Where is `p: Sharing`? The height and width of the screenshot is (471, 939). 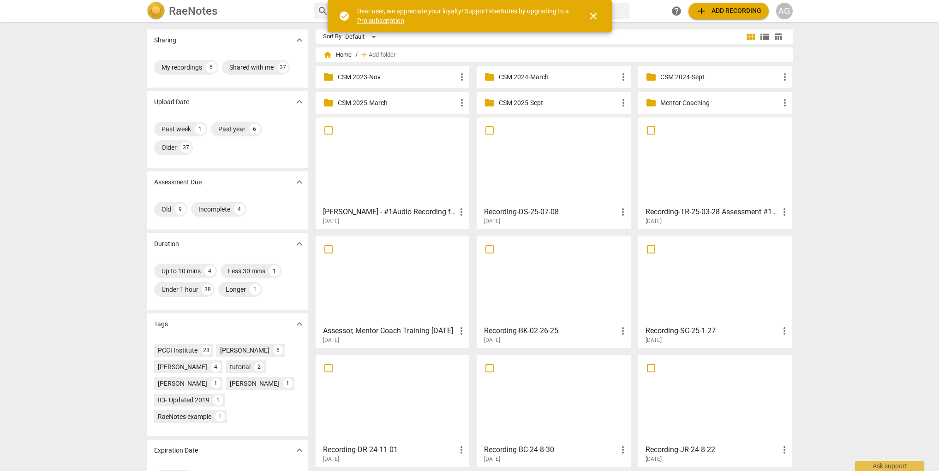
p: Sharing is located at coordinates (165, 40).